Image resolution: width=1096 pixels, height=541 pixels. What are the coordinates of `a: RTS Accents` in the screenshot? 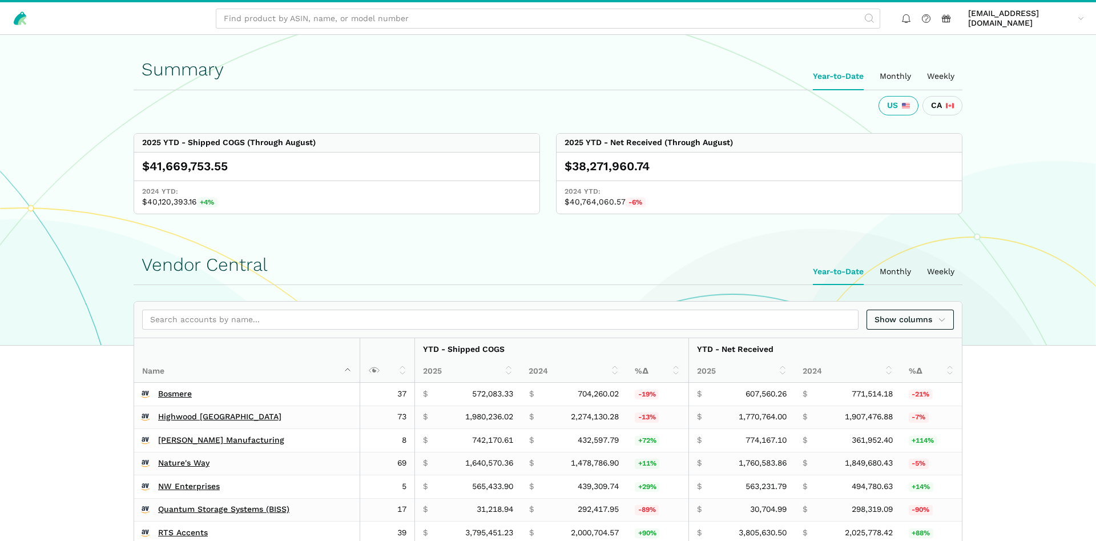 It's located at (183, 533).